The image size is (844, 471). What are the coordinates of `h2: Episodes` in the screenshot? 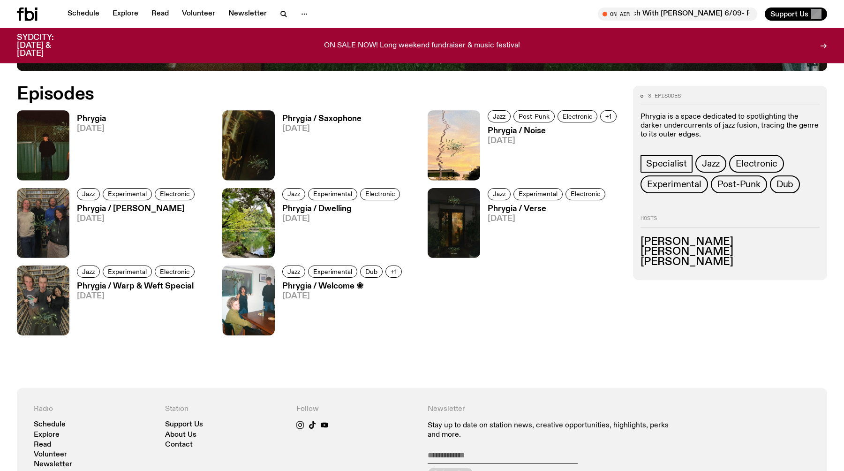 It's located at (285, 94).